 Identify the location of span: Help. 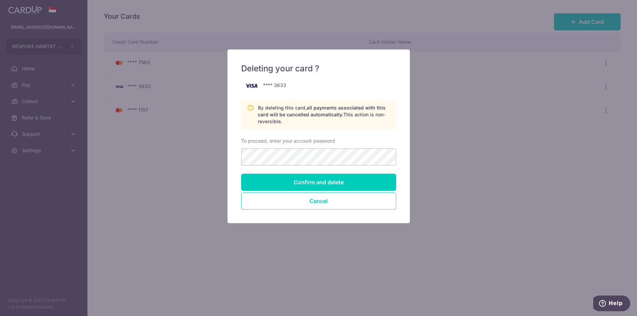
(22, 8).